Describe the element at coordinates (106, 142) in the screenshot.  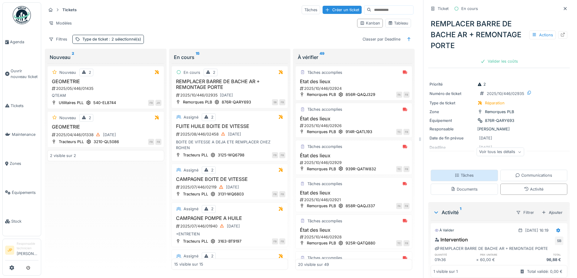
I see `div: 3210-QL5086` at that location.